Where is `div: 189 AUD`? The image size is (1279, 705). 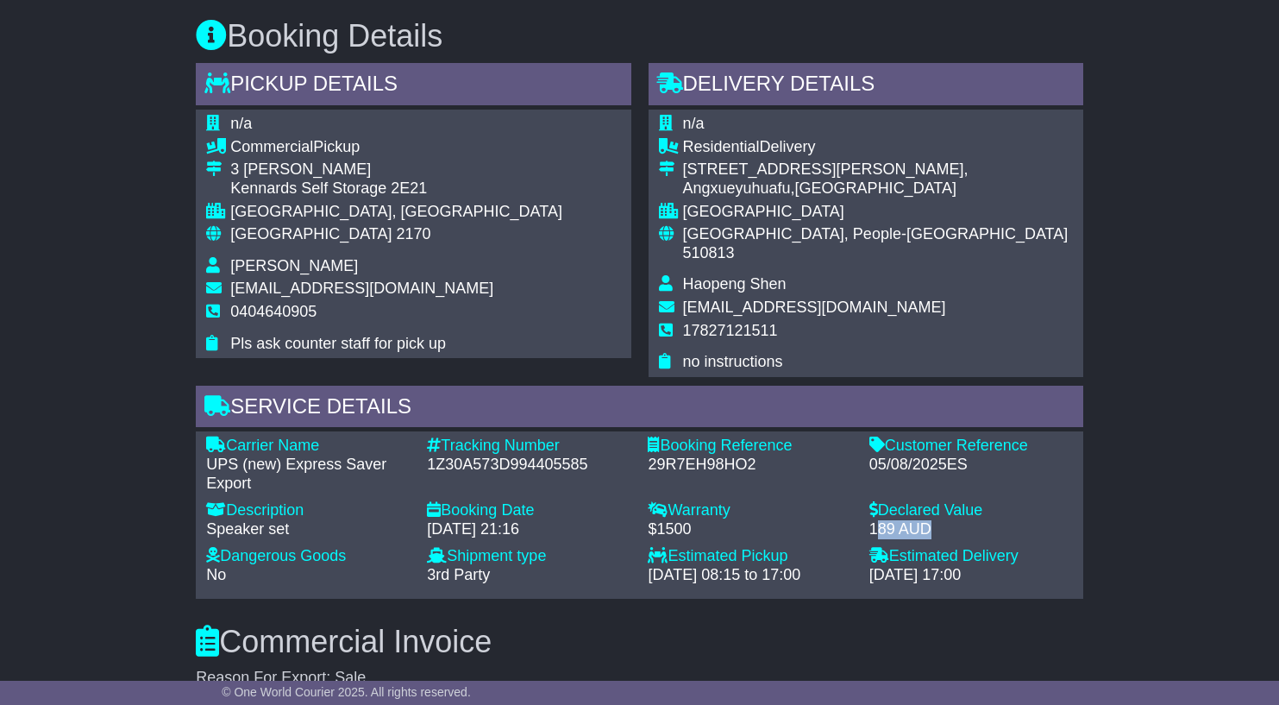 div: 189 AUD is located at coordinates (971, 529).